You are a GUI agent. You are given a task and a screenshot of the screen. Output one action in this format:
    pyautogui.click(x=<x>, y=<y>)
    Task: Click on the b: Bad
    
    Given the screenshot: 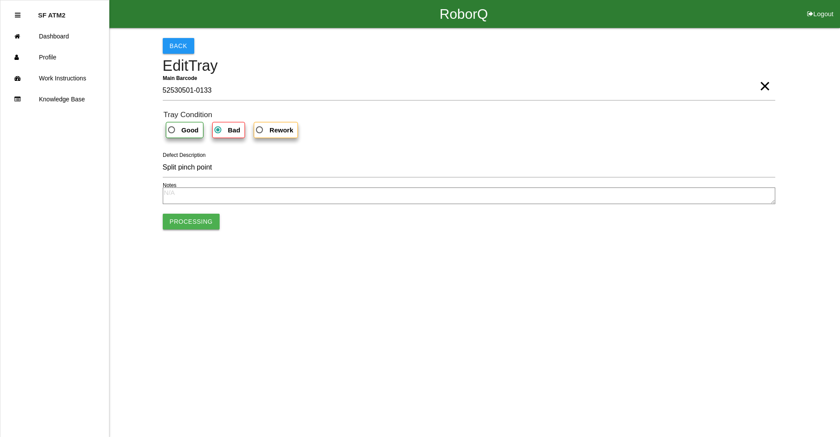 What is the action you would take?
    pyautogui.click(x=234, y=130)
    